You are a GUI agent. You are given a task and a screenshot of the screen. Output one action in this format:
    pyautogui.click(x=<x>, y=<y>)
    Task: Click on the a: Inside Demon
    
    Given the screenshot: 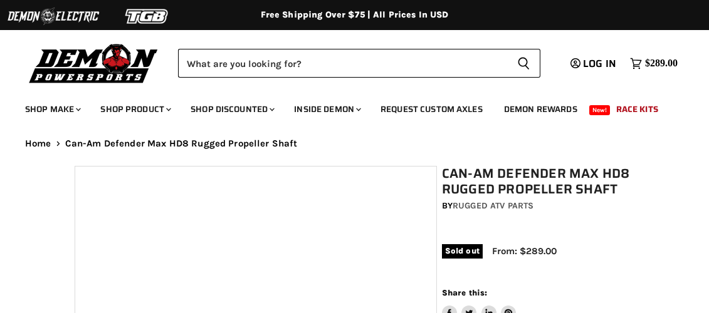 What is the action you would take?
    pyautogui.click(x=327, y=109)
    